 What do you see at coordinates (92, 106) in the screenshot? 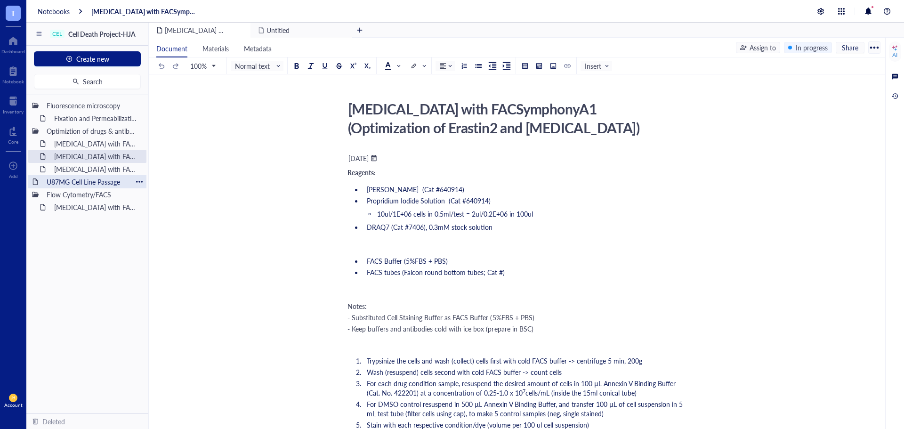
I see `div: Fluorescence microscopy` at bounding box center [92, 106].